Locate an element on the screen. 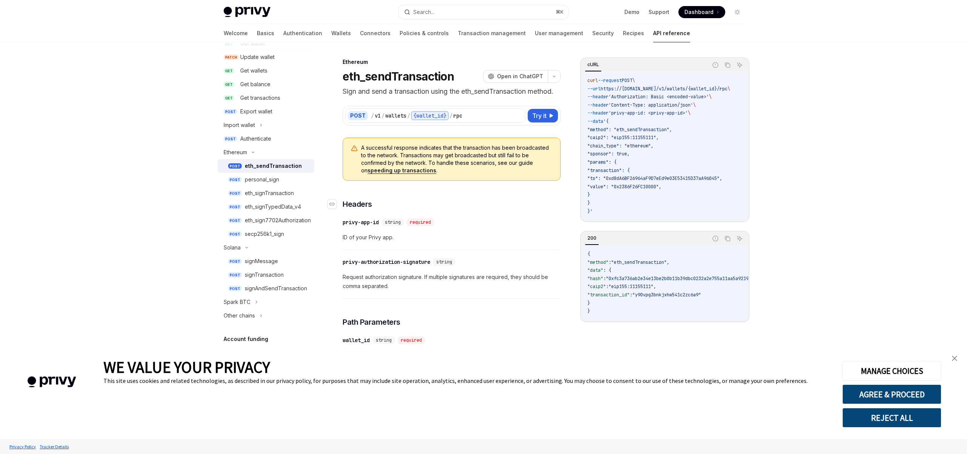 Image resolution: width=967 pixels, height=454 pixels. span: "caip2" is located at coordinates (597, 286).